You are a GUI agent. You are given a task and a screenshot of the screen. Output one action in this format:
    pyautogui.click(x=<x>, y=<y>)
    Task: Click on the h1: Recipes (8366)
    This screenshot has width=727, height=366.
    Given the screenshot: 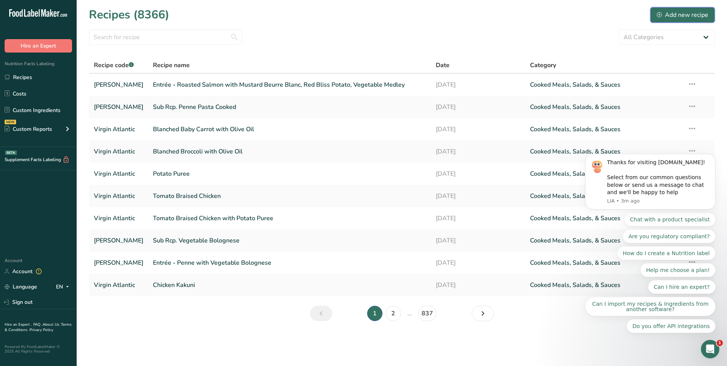 What is the action you would take?
    pyautogui.click(x=129, y=15)
    